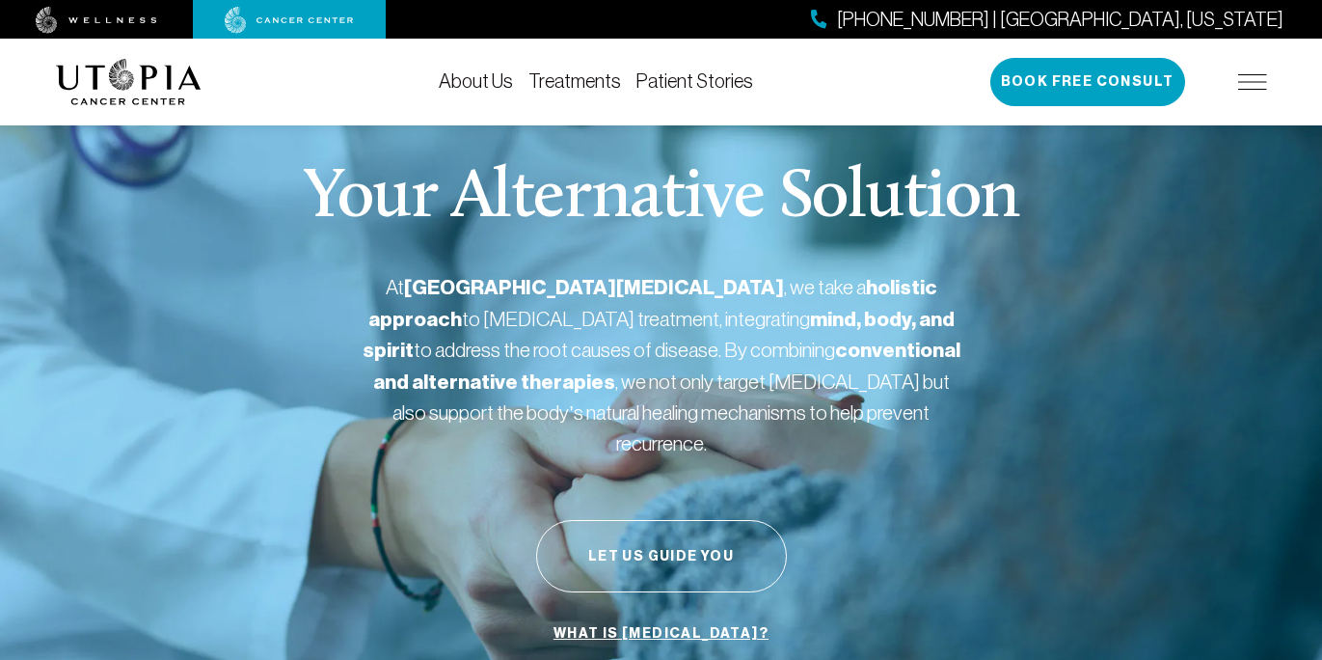 Image resolution: width=1322 pixels, height=660 pixels. I want to click on img: logo, so click(128, 82).